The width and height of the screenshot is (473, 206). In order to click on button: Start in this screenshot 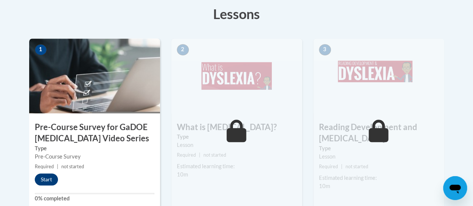, I will do `click(46, 179)`.